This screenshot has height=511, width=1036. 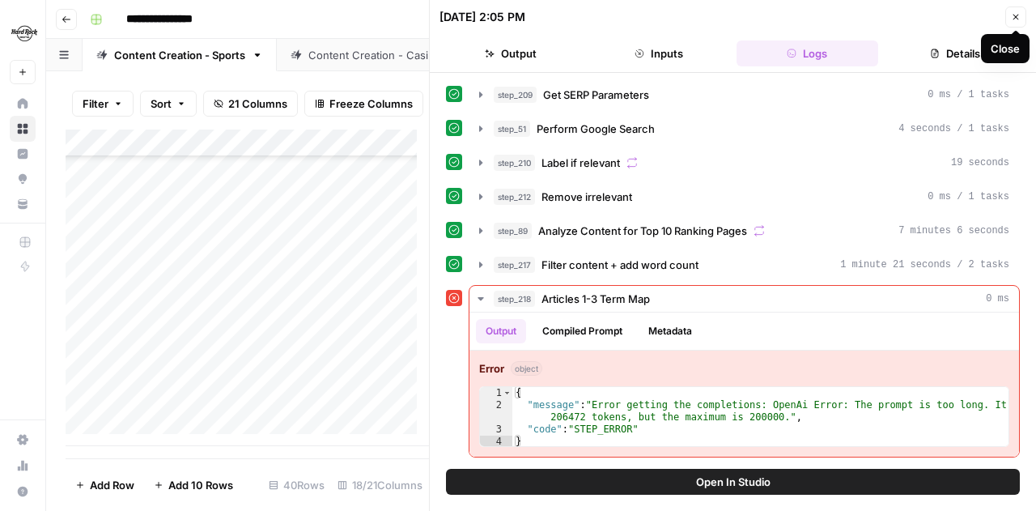 I want to click on span: Add 10 Rows, so click(x=201, y=485).